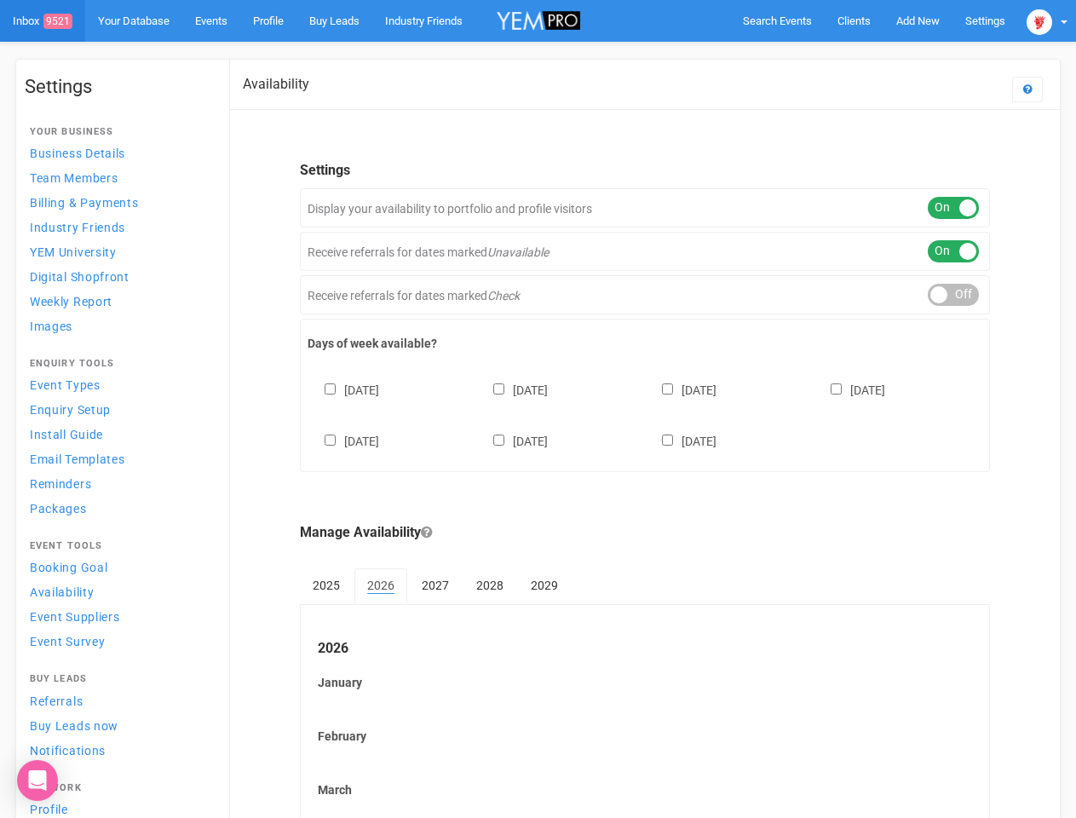 The image size is (1076, 818). I want to click on h4: Your Business, so click(118, 132).